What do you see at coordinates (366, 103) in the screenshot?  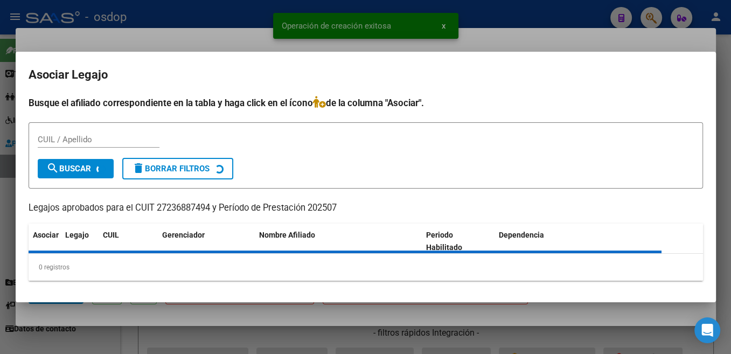 I see `h4: Busque el afiliado correspondiente en la tabla y haga click en el ícono de la columna "Asociar".` at bounding box center [366, 103].